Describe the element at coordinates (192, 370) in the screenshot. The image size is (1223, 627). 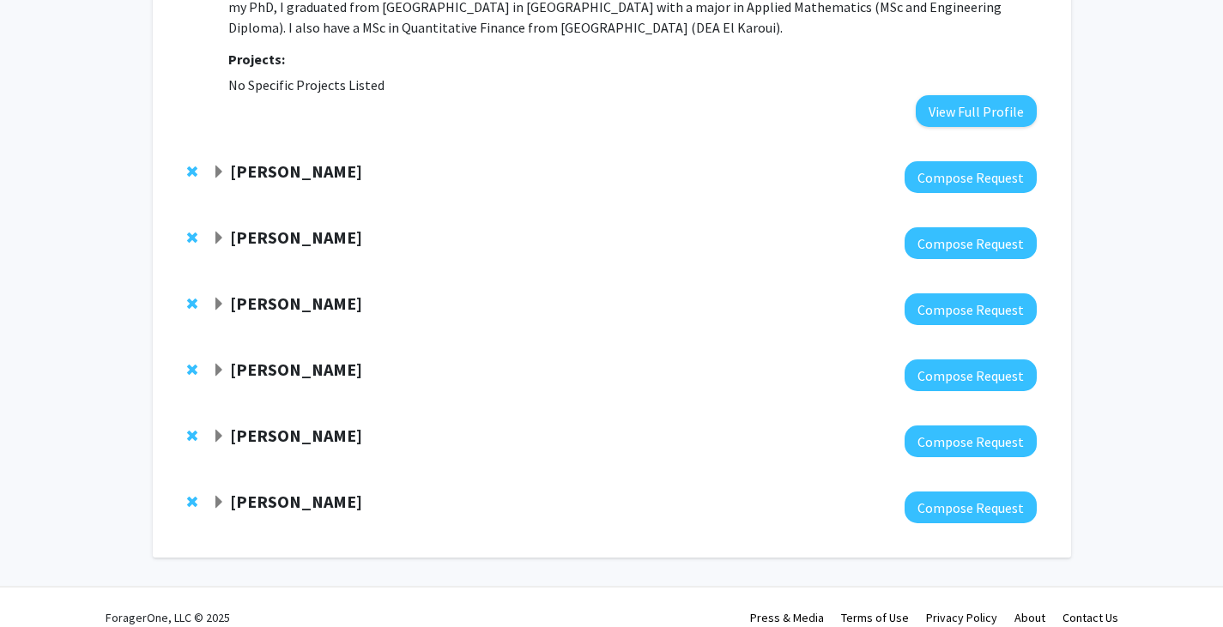
I see `span: Remove Somnath Ghosh from bookmarks` at that location.